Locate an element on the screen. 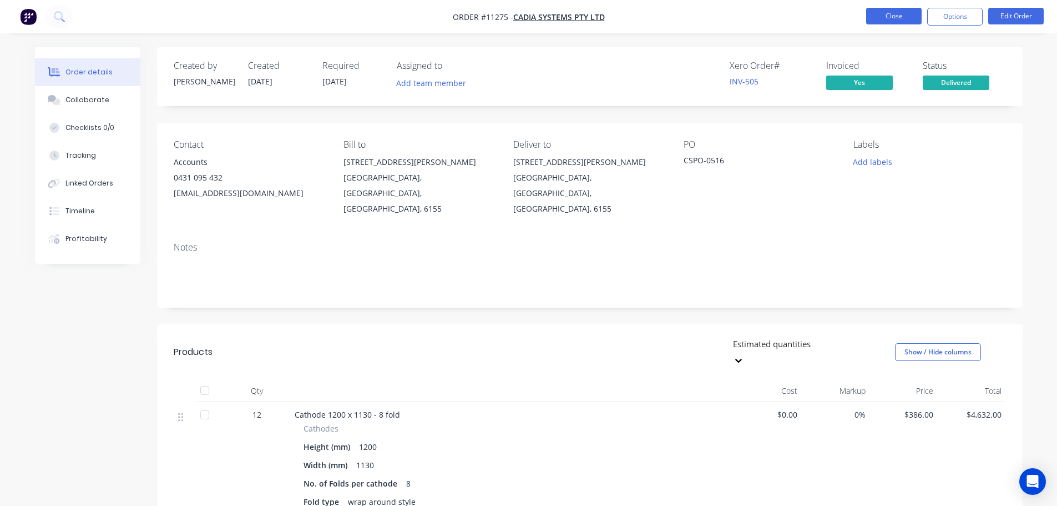 The height and width of the screenshot is (506, 1057). div: CSPO-0516 is located at coordinates (753, 162).